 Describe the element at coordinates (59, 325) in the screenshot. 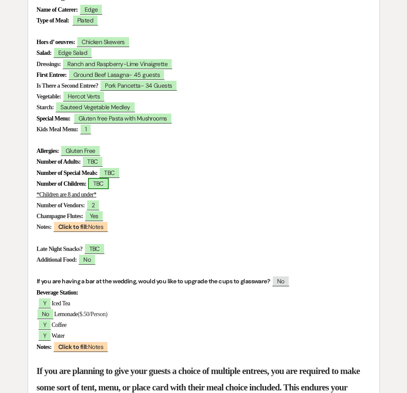

I see `span: Coffee` at that location.